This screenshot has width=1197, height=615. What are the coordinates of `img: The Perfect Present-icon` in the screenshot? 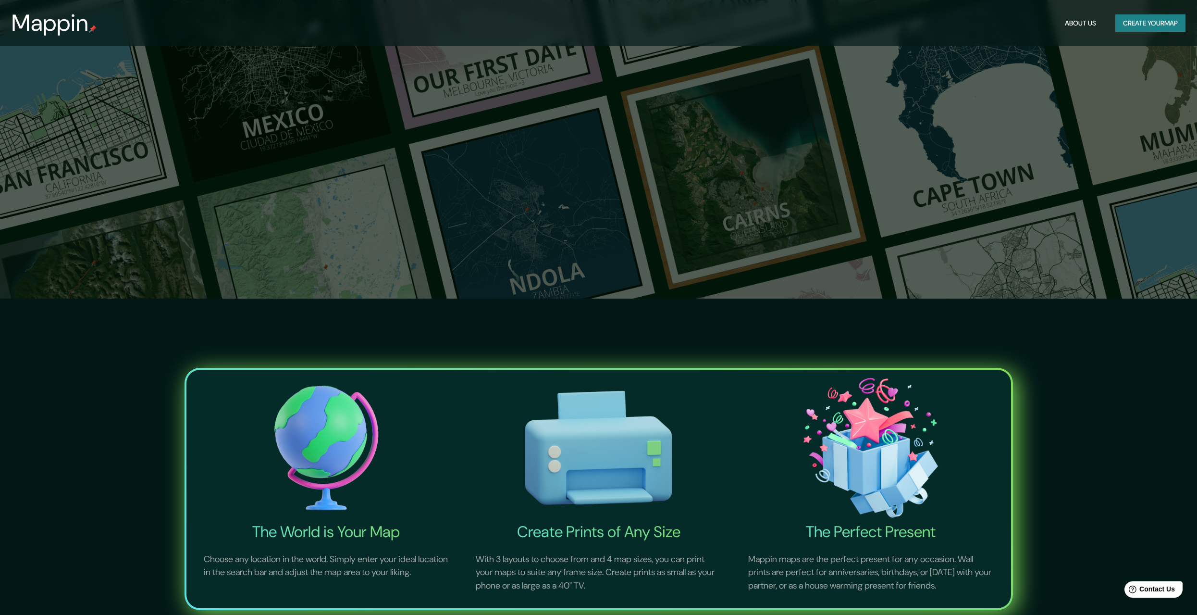 It's located at (871, 448).